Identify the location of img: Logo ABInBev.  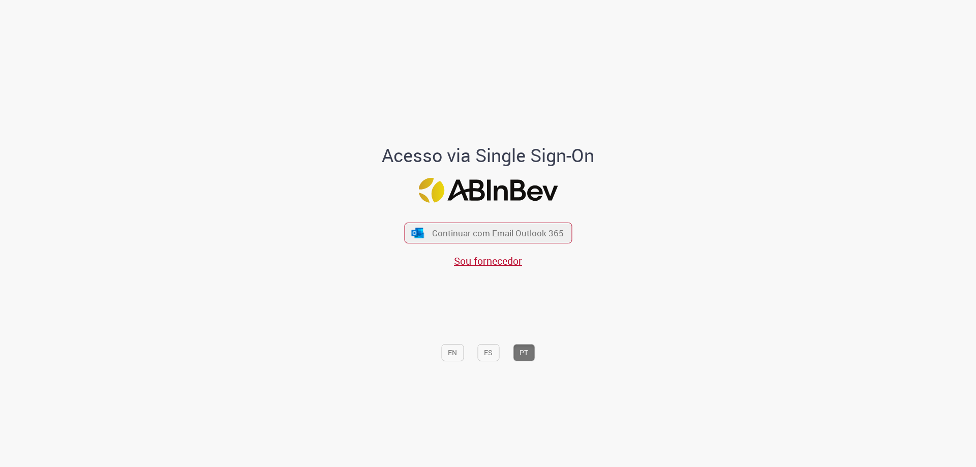
(488, 190).